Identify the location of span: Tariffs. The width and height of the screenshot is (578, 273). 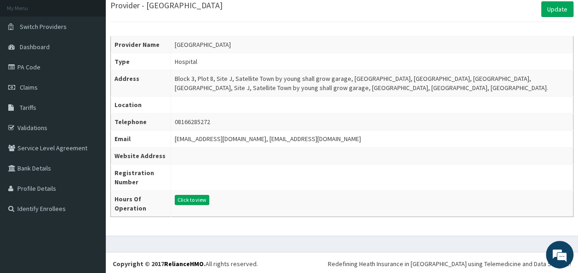
(28, 108).